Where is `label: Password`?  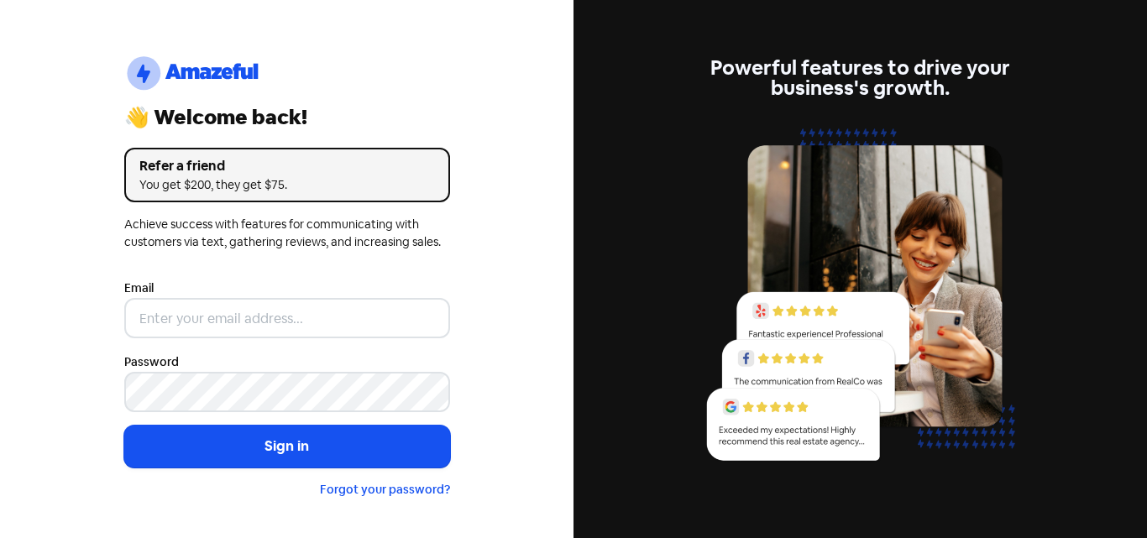
label: Password is located at coordinates (151, 362).